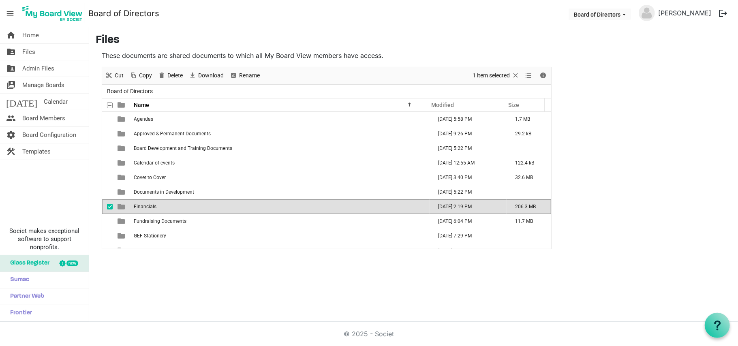 Image resolution: width=738 pixels, height=346 pixels. Describe the element at coordinates (49, 135) in the screenshot. I see `span: Board Configuration` at that location.